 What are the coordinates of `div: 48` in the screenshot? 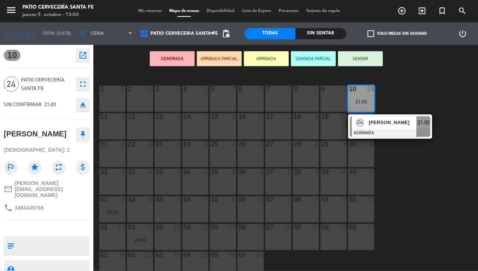 It's located at (293, 199).